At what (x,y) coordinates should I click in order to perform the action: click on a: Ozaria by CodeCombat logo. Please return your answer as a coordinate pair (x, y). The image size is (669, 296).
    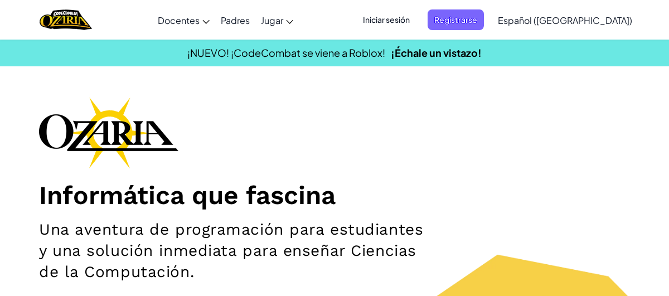
    Looking at the image, I should click on (65, 20).